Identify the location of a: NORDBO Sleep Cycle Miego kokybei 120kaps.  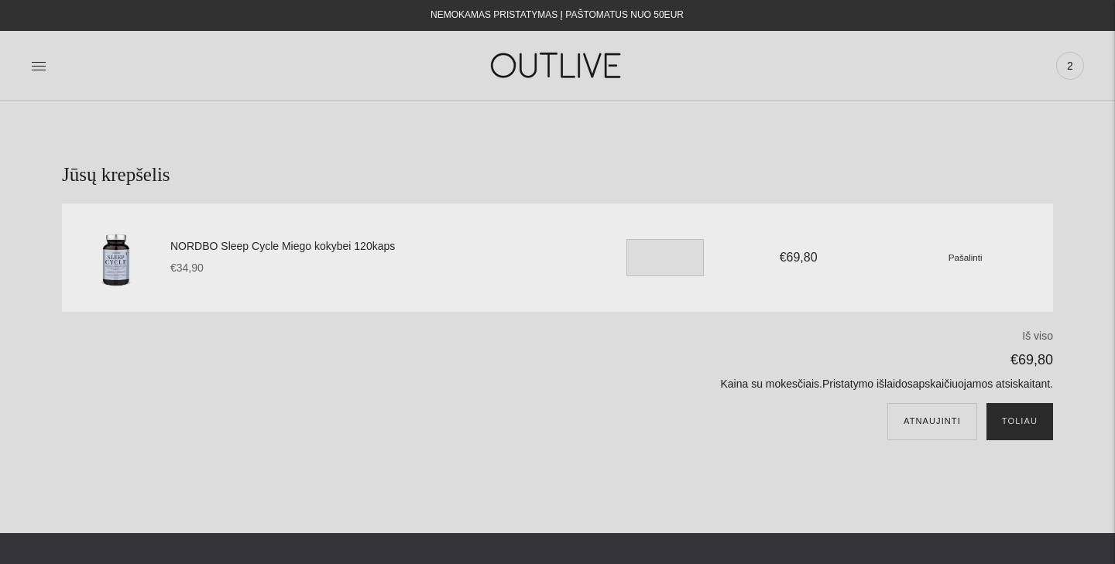
(379, 247).